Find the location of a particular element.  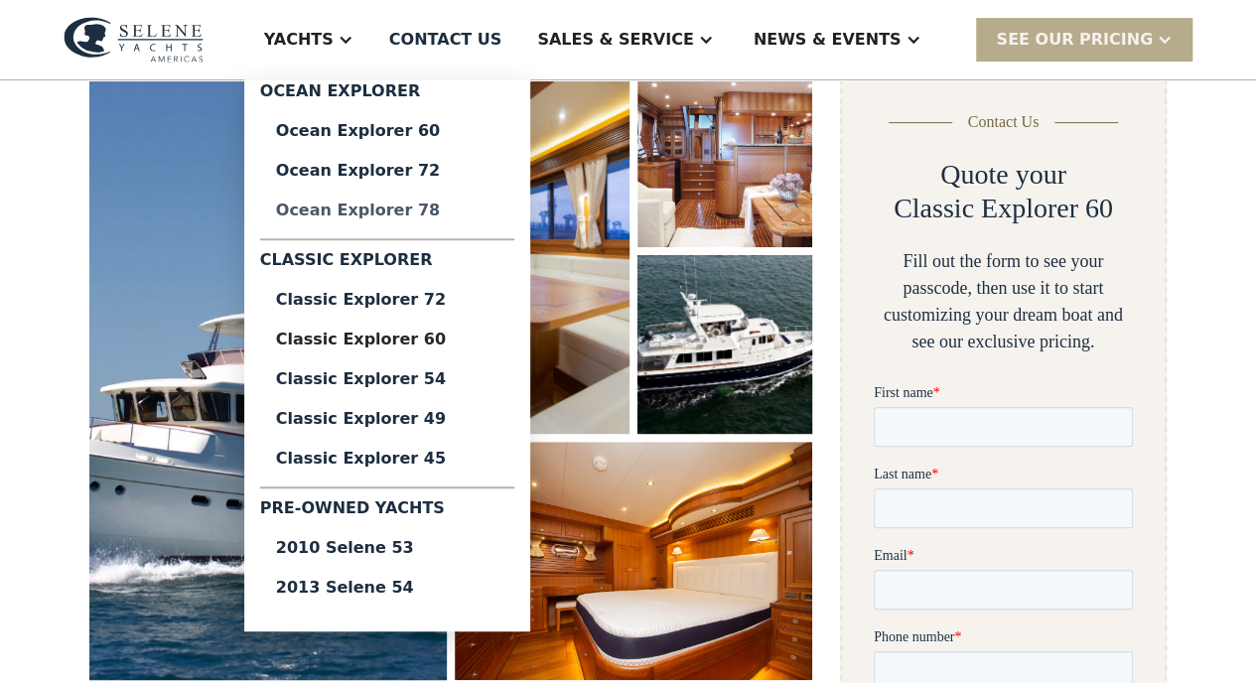

a: Classic Explorer 49 is located at coordinates (387, 419).